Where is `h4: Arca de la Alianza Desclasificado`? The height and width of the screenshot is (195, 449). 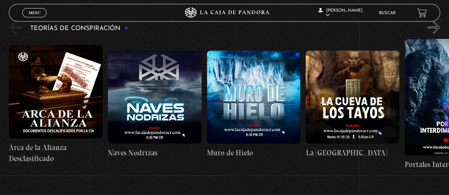 h4: Arca de la Alianza Desclasificado is located at coordinates (56, 153).